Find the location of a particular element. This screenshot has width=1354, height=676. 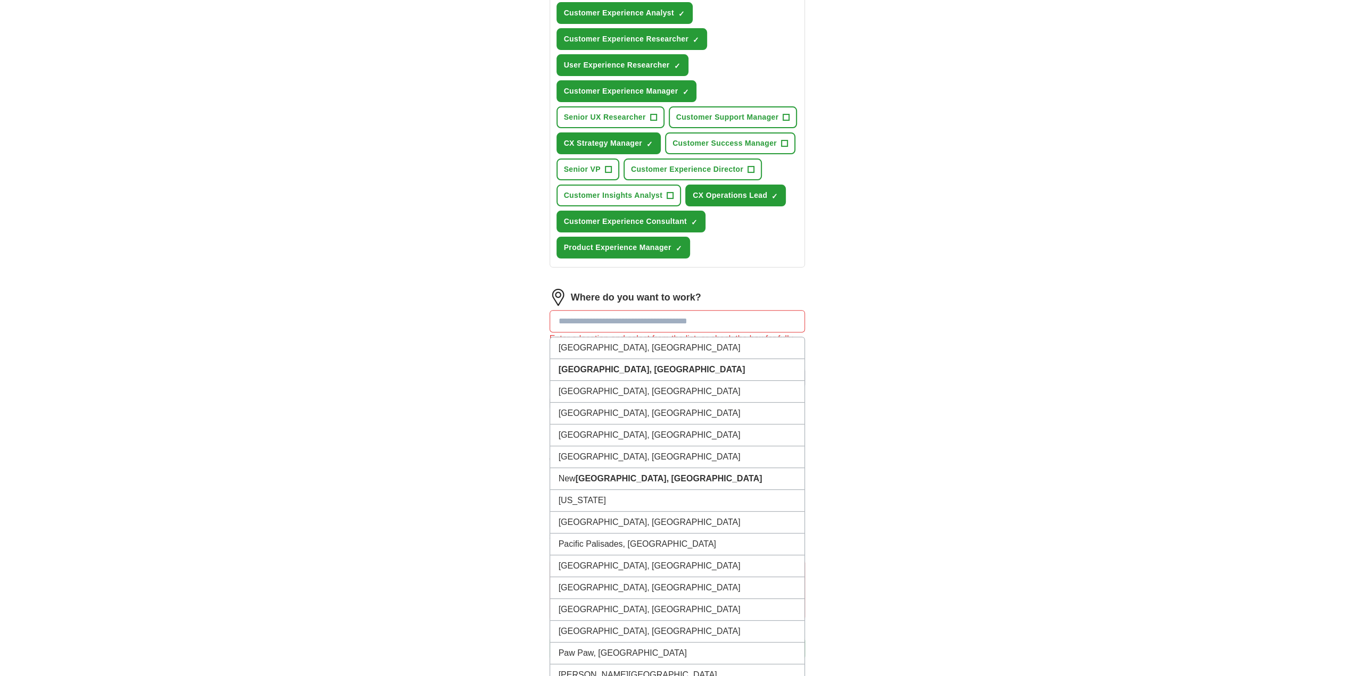

button: Customer Experience Manager✓ is located at coordinates (627, 91).